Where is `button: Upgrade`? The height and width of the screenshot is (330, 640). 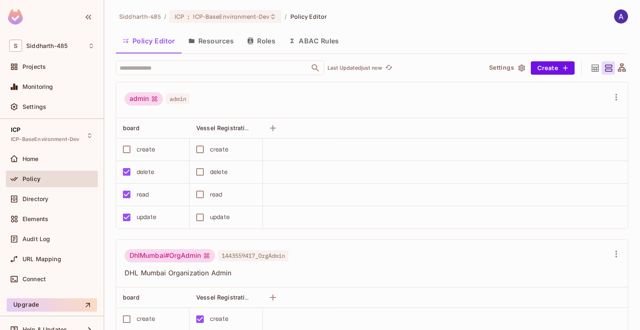
button: Upgrade is located at coordinates (52, 305).